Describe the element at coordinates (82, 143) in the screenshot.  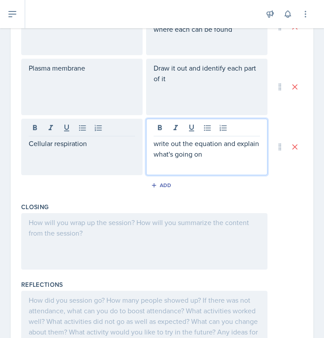
I see `p: Cellular respiration` at that location.